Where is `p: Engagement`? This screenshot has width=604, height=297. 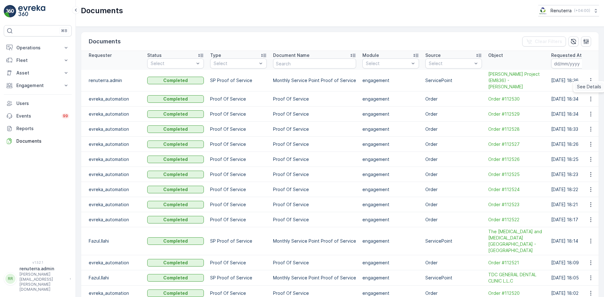 p: Engagement is located at coordinates (38, 86).